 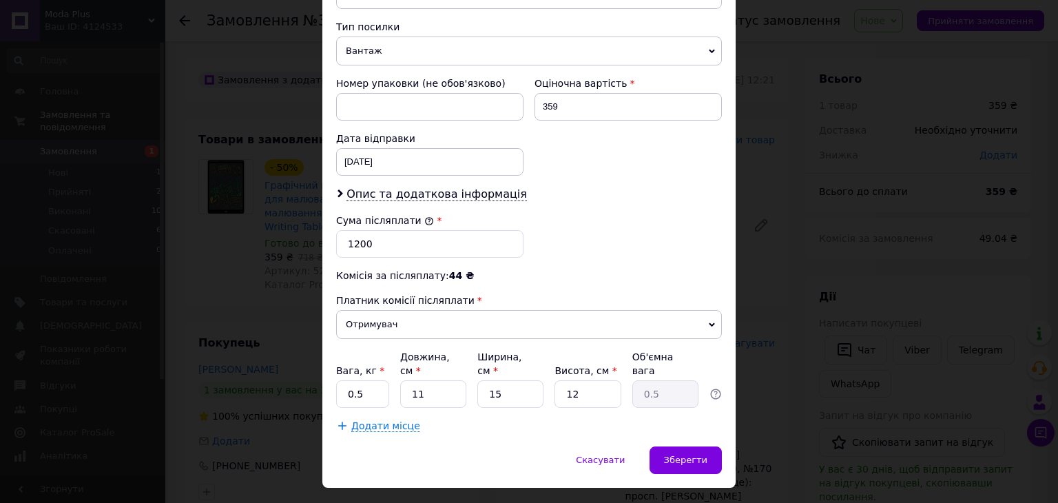 What do you see at coordinates (529, 275) in the screenshot?
I see `div: Комісія за післяплату:` at bounding box center [529, 275].